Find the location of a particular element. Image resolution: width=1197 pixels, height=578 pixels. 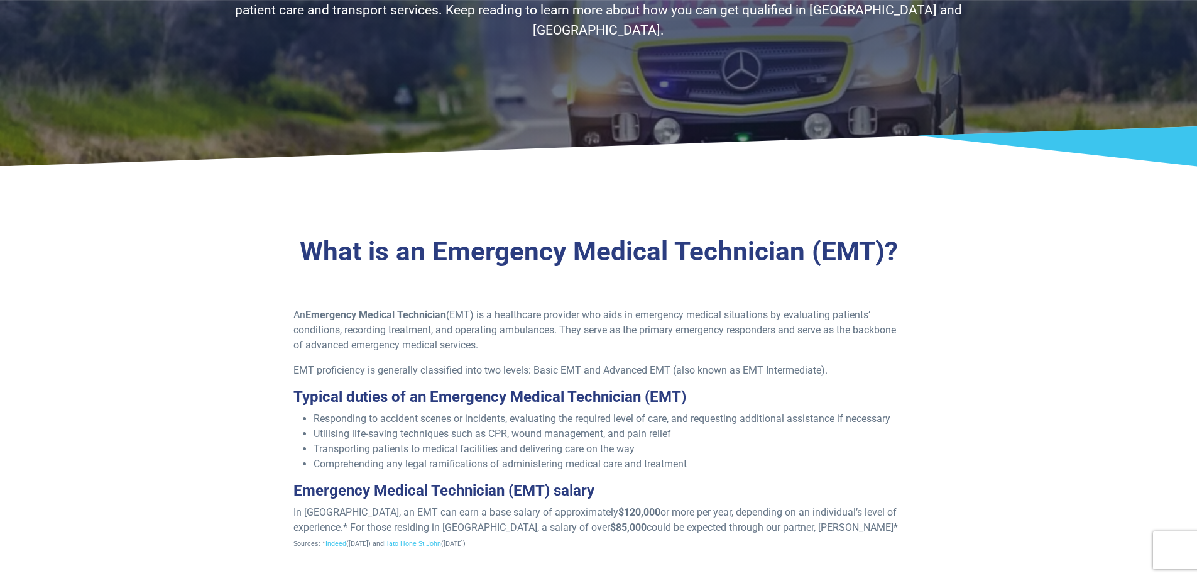

li: Comprehending any legal ramifications of administering medical care and treatment is located at coordinates (608, 464).